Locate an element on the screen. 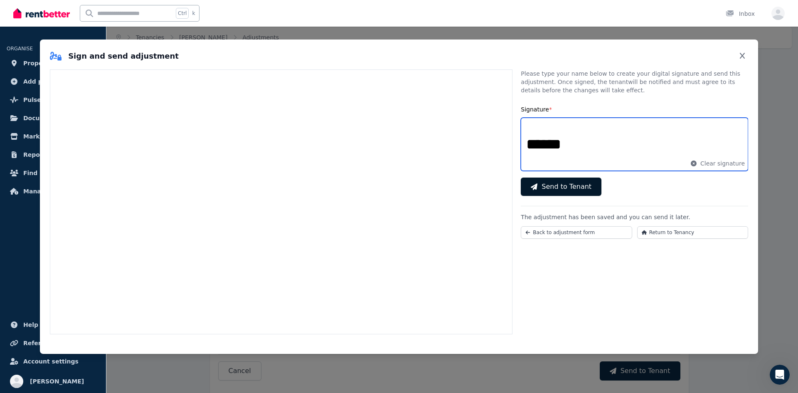  p: Please type your name below to create your digital signature and send this adjustment. Once signe... is located at coordinates (634, 82).